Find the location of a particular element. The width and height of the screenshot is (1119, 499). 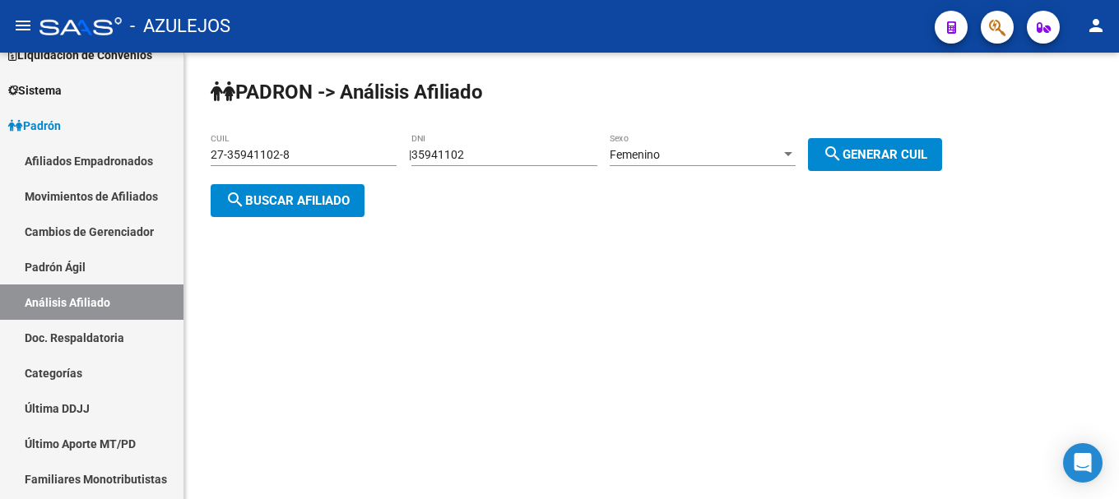

span: Liquidación de Convenios is located at coordinates (80, 55).